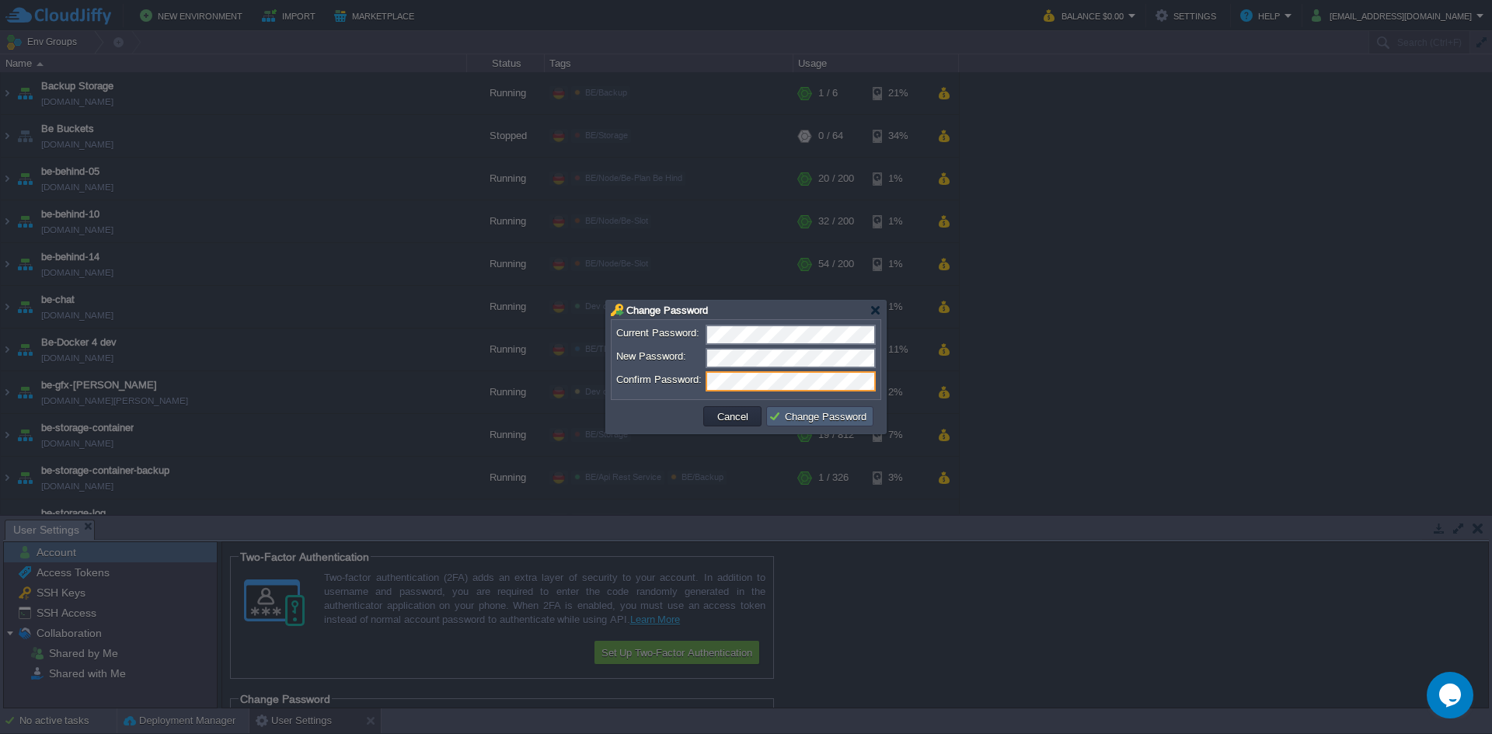  I want to click on button: Cancel, so click(733, 416).